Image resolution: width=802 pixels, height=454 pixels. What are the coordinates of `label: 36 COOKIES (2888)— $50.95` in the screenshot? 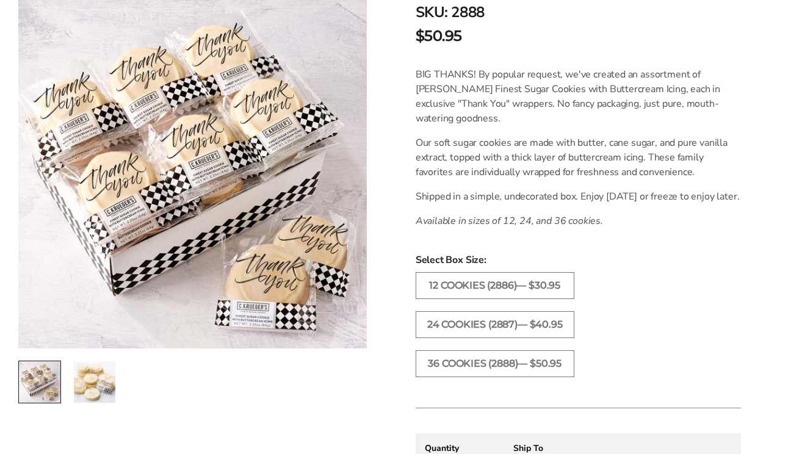 It's located at (495, 364).